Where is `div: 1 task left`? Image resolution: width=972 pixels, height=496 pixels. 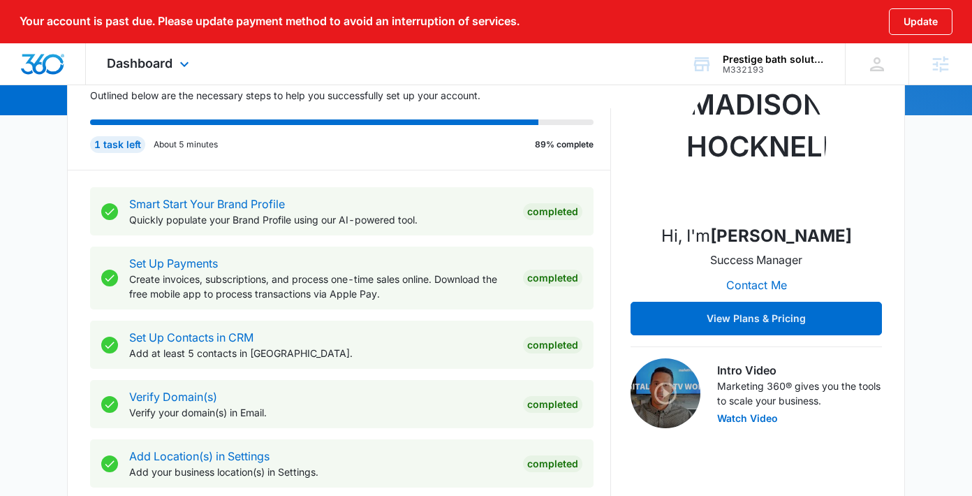
div: 1 task left is located at coordinates (117, 144).